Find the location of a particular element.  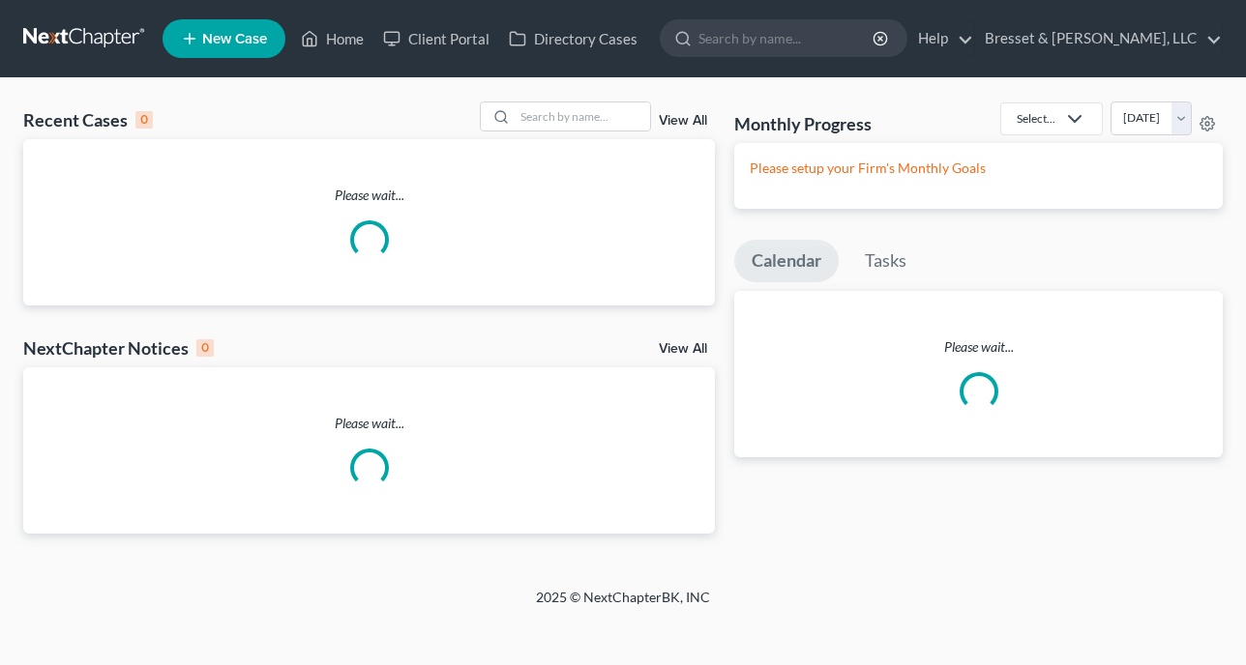

span: New Case is located at coordinates (234, 39).